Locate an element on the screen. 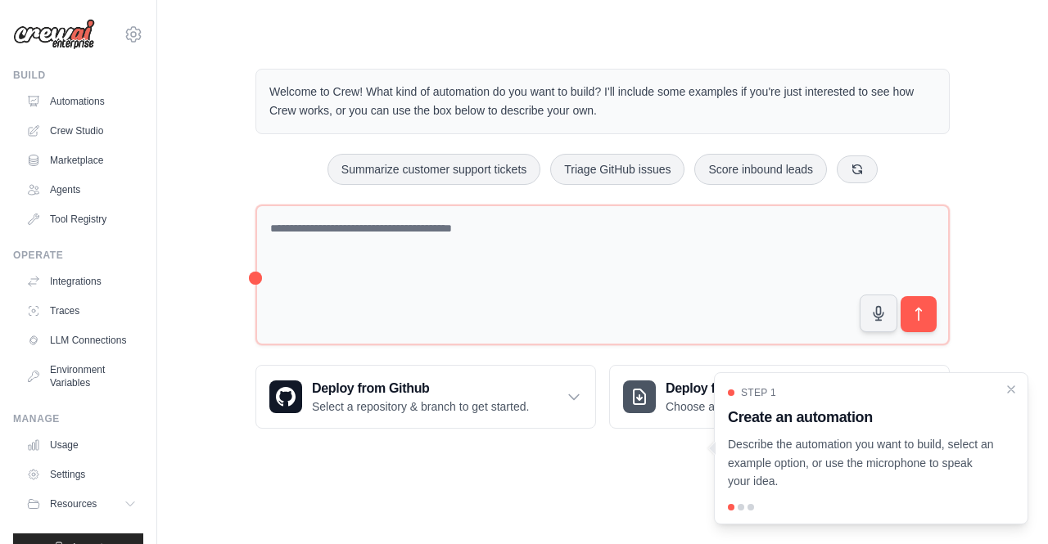  span: Step 1 is located at coordinates (758, 393).